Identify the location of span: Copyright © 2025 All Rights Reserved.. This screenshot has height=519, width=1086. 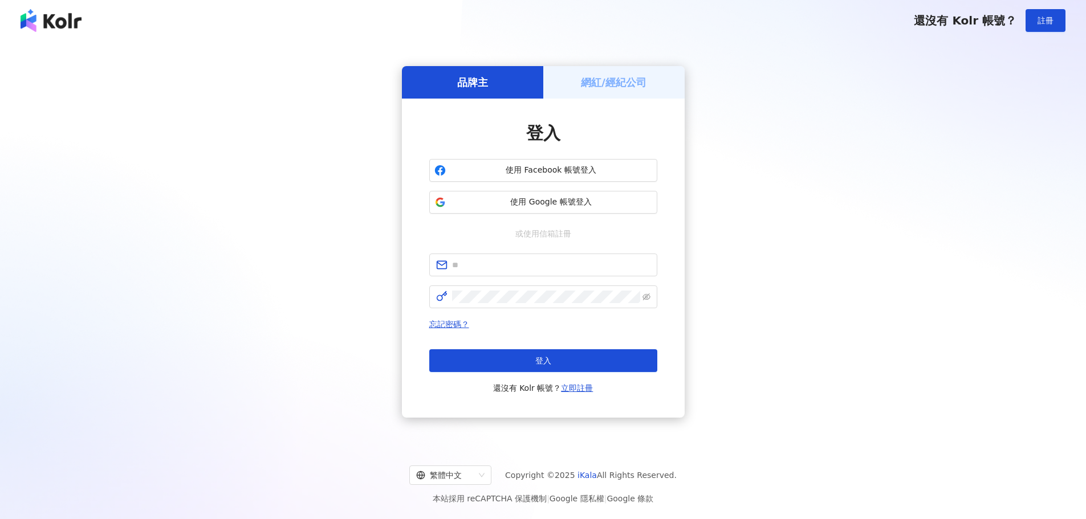
(591, 476).